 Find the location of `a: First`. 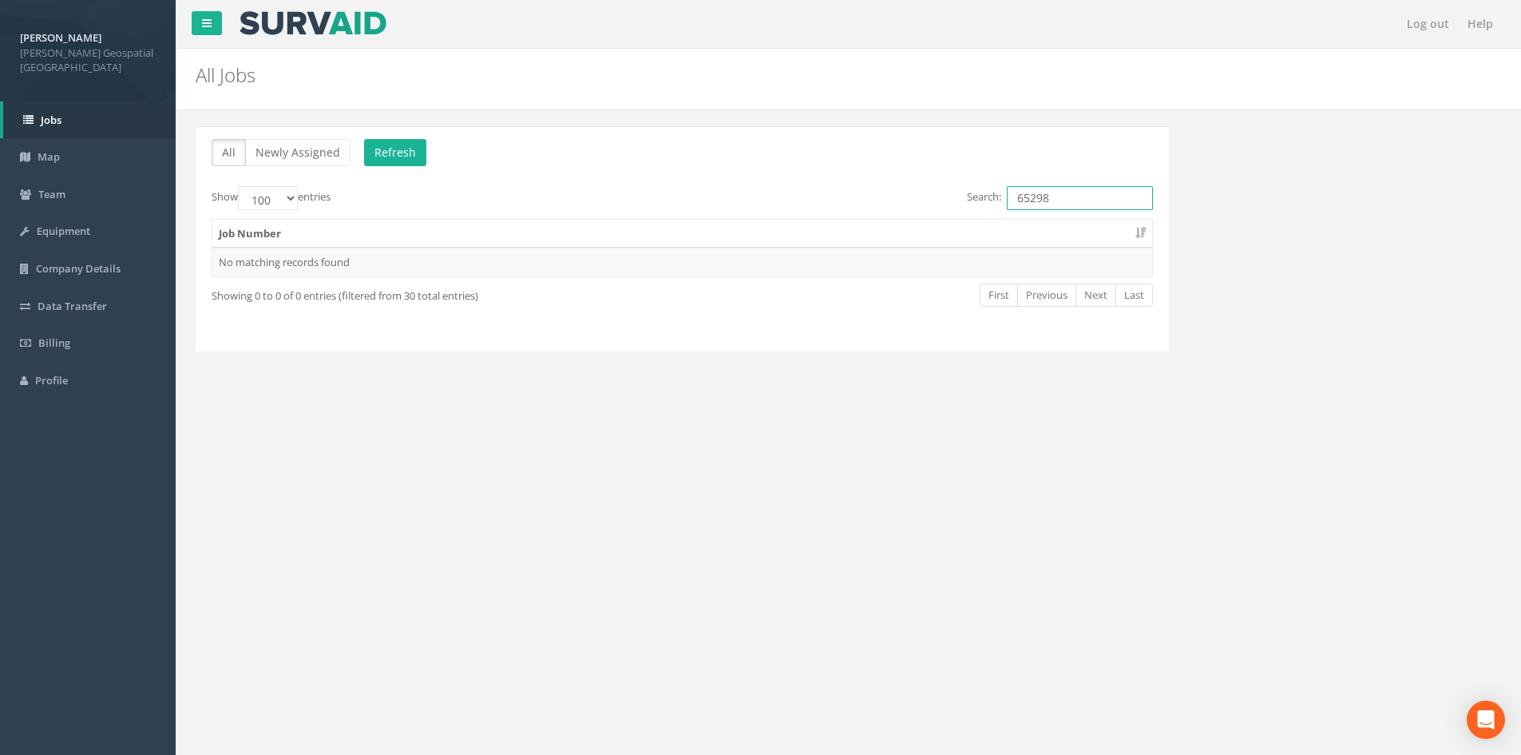

a: First is located at coordinates (999, 295).